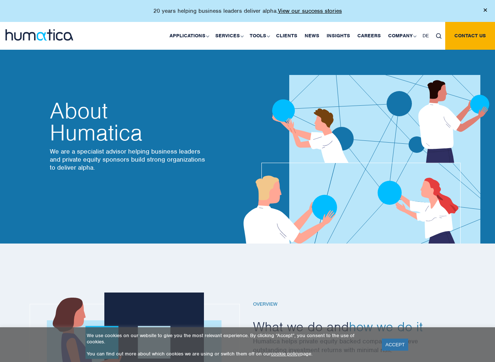 The image size is (495, 362). Describe the element at coordinates (338, 36) in the screenshot. I see `a: Insights` at that location.